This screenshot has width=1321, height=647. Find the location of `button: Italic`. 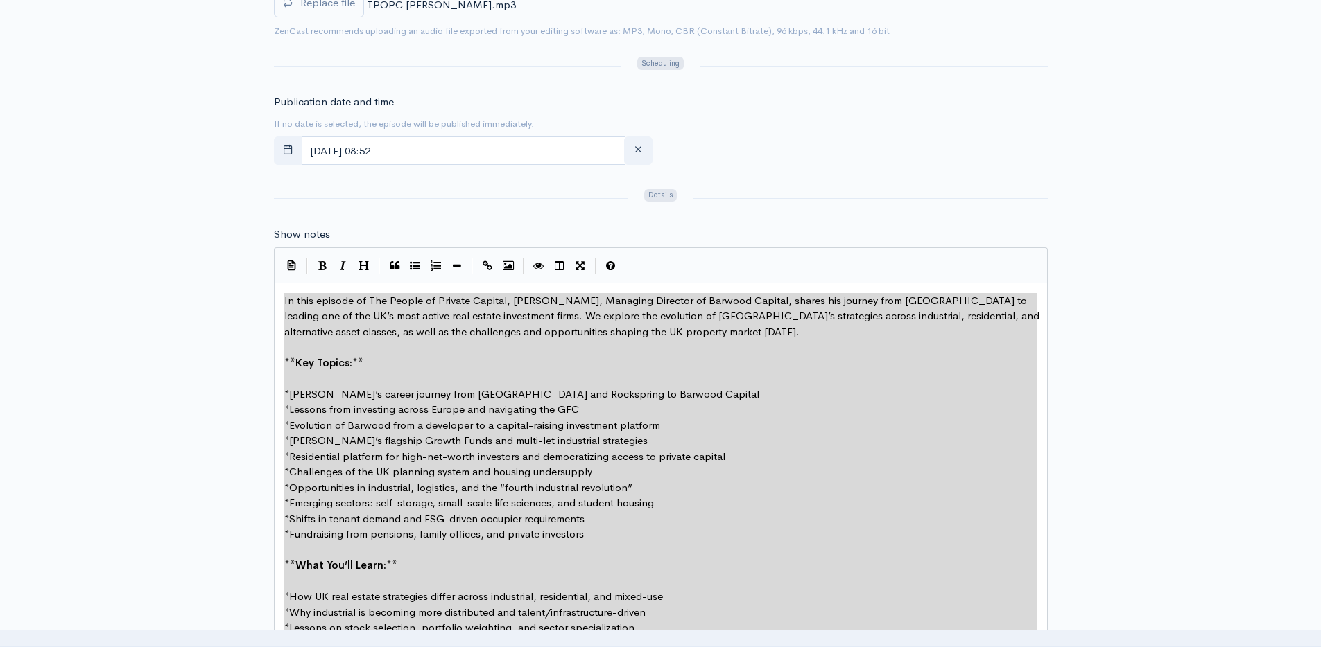

button: Italic is located at coordinates (343, 266).